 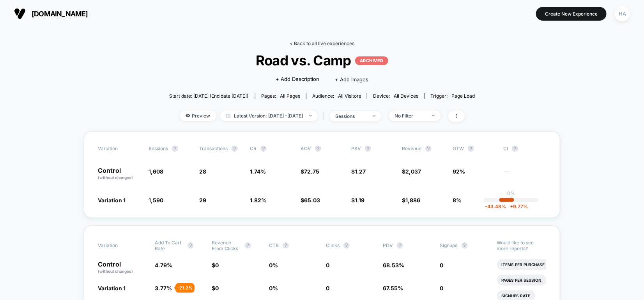 I want to click on span: all pages, so click(x=290, y=96).